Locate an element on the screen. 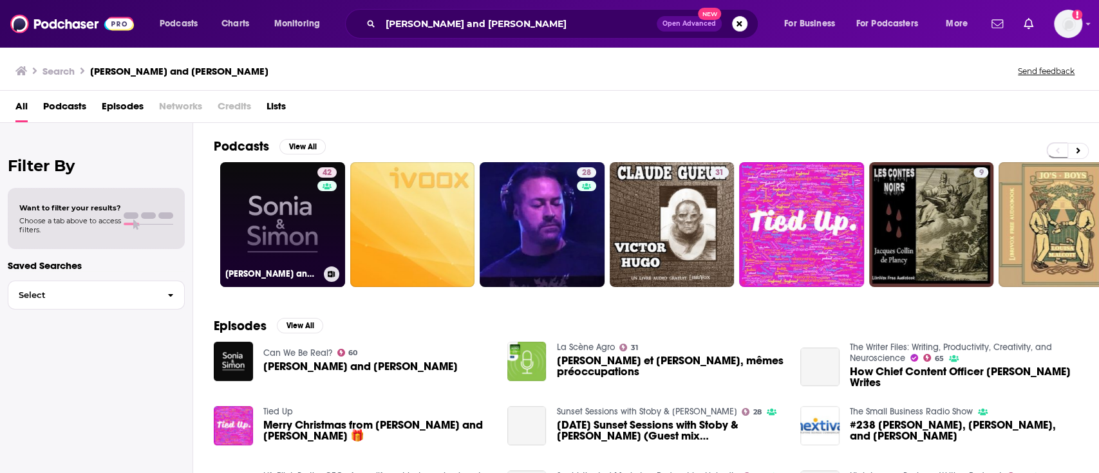 The width and height of the screenshot is (1099, 473). span: 9 is located at coordinates (981, 173).